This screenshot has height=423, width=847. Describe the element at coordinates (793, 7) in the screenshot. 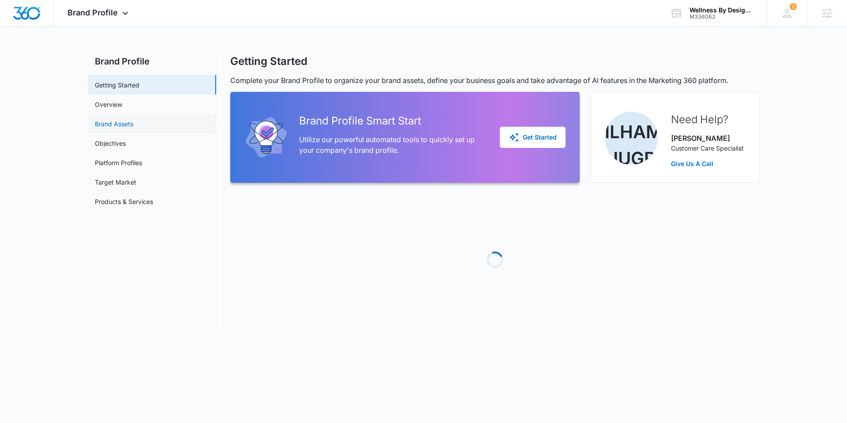

I see `div: notifications count` at that location.